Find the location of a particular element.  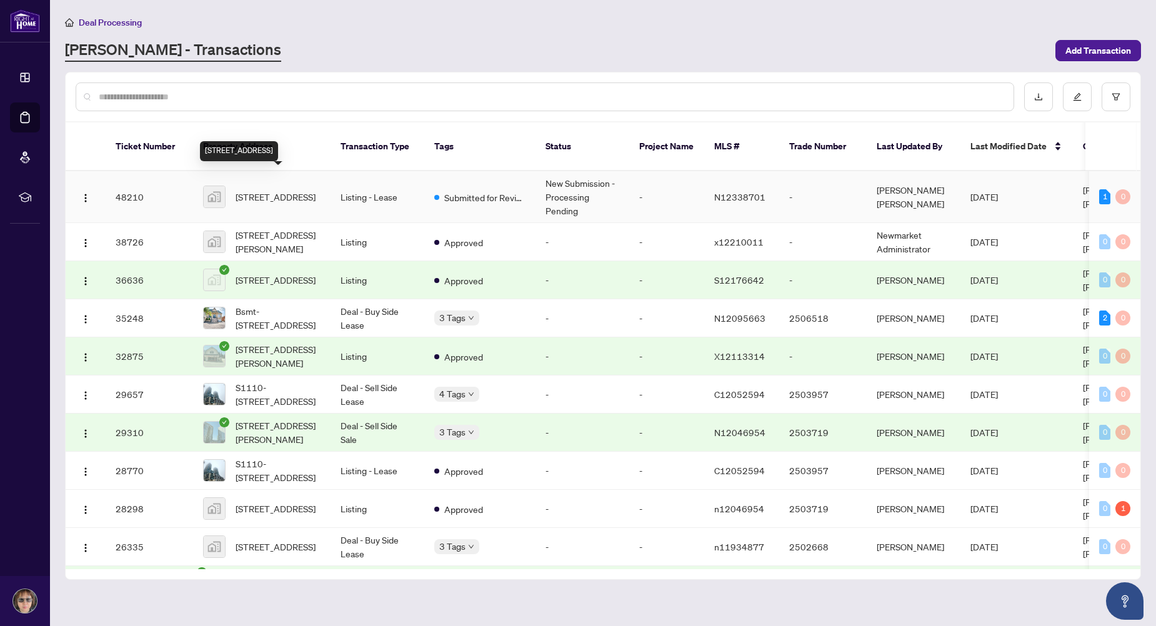

span: N12095663 is located at coordinates (740, 318).